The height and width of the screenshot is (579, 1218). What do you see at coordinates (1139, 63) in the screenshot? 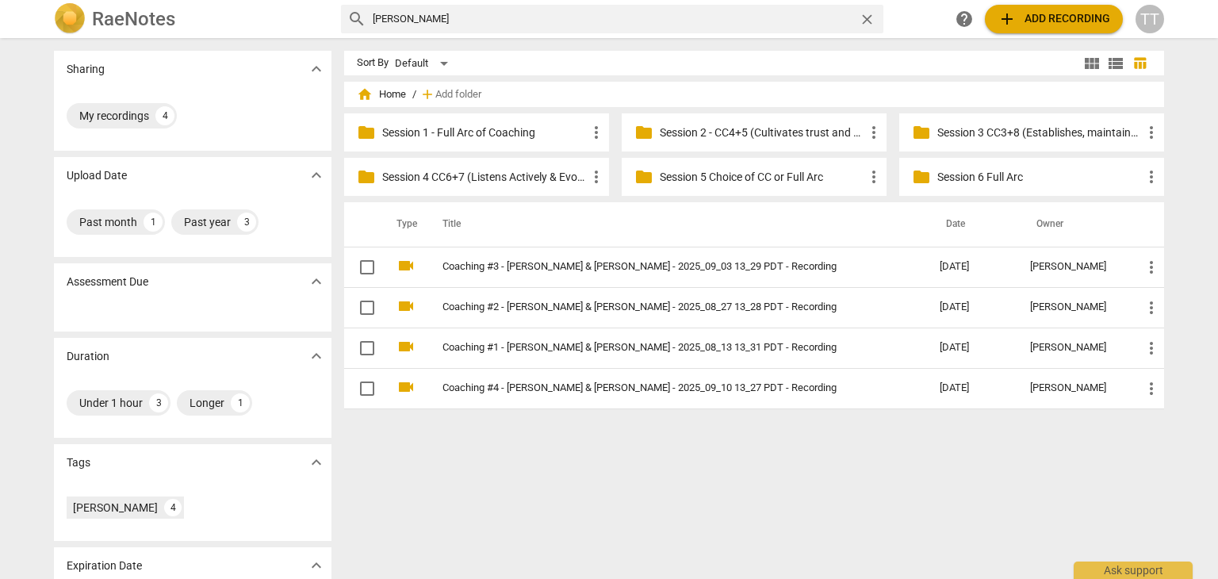
I see `button: Table view` at bounding box center [1139, 63].